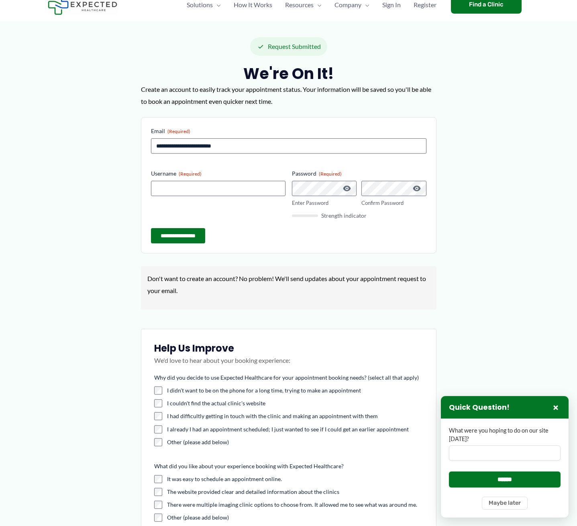 This screenshot has height=526, width=577. What do you see at coordinates (295, 391) in the screenshot?
I see `label: I didn't want to be on the phone for a long time, trying to make an appointment` at bounding box center [295, 391].